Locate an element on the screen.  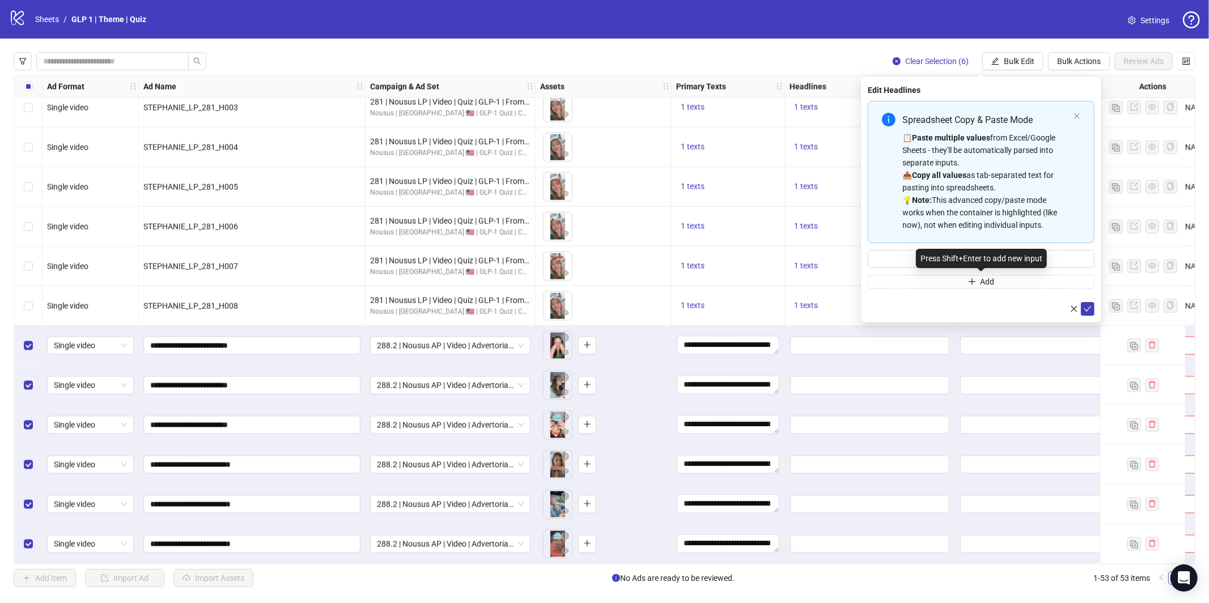
span: search is located at coordinates (197, 61).